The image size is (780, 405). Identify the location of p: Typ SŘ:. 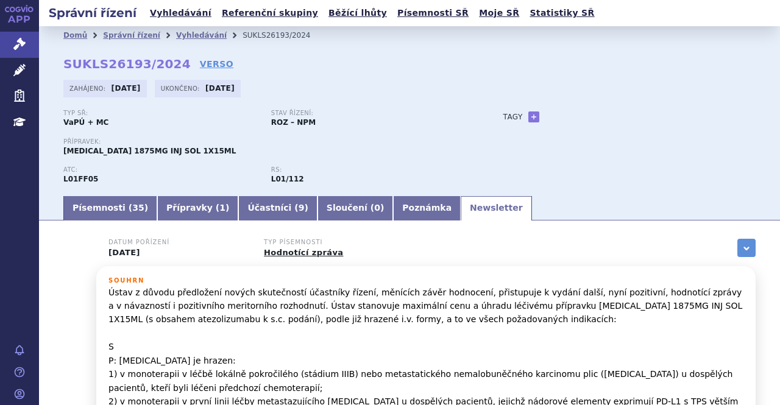
(161, 113).